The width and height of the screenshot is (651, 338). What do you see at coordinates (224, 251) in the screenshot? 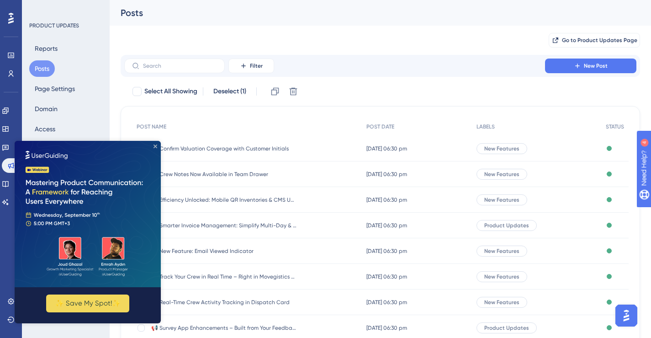
I see `span: 📩 New Feature: Email Viewed Indicator` at bounding box center [224, 251].